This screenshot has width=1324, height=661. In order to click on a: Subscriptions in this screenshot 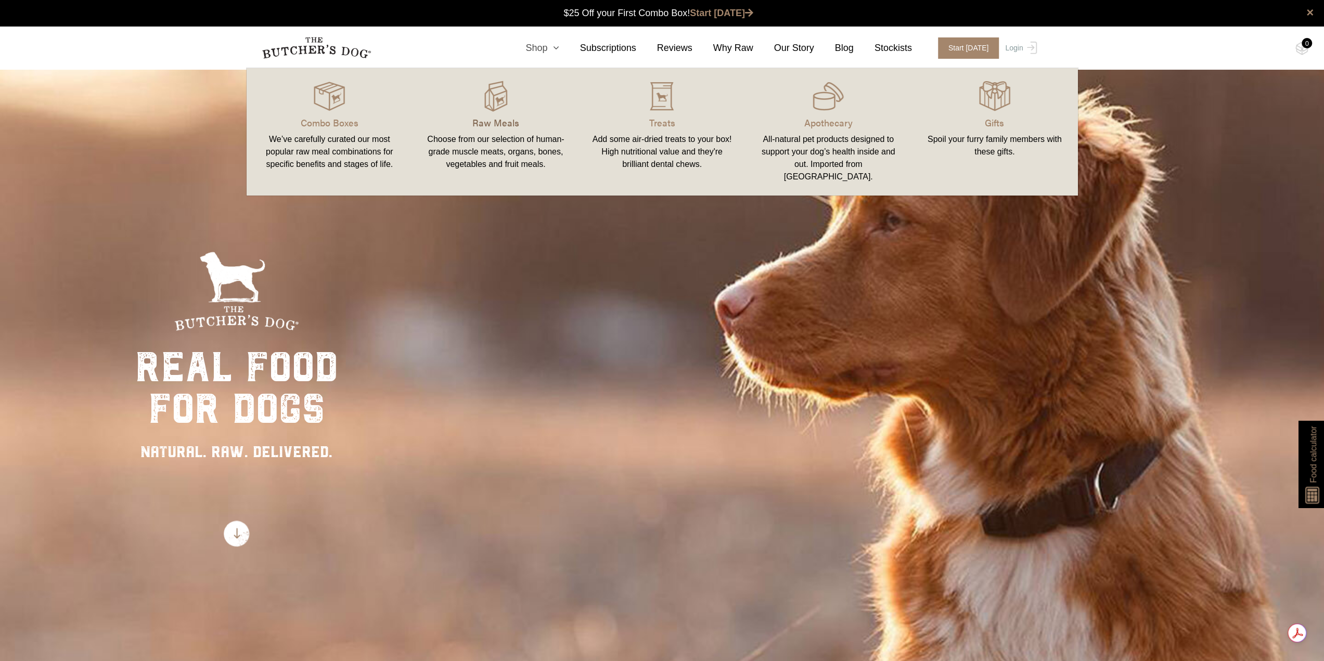, I will do `click(597, 48)`.